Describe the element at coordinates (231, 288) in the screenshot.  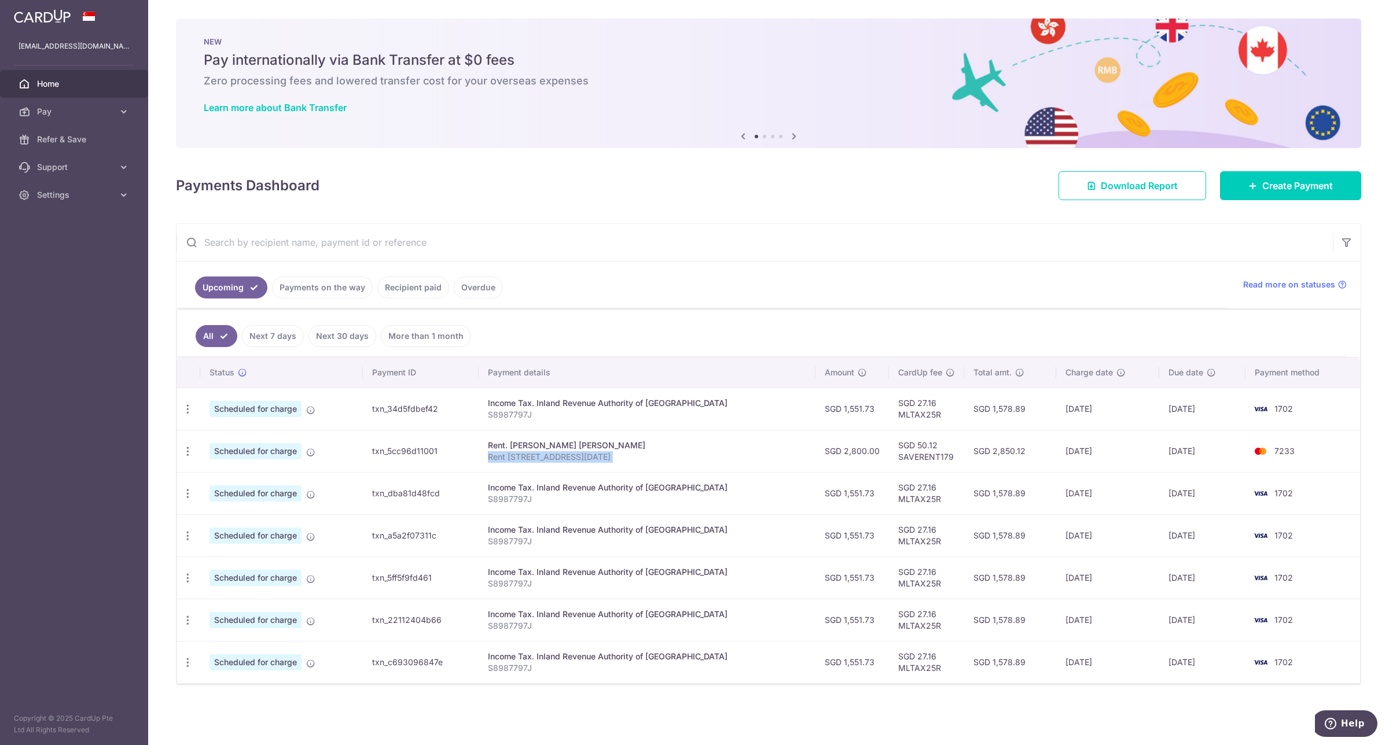
I see `a: Upcoming` at that location.